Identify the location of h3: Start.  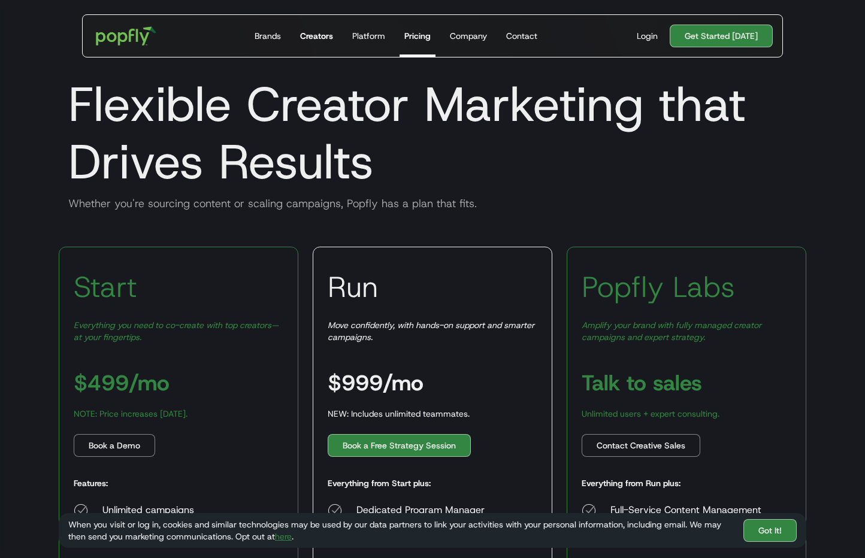
(105, 287).